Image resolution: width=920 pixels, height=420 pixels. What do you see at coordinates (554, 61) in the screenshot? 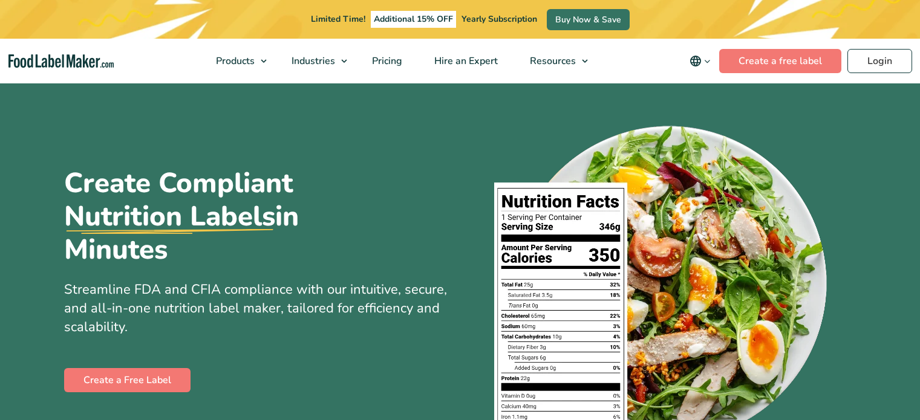
I see `a: Resources` at bounding box center [554, 61].